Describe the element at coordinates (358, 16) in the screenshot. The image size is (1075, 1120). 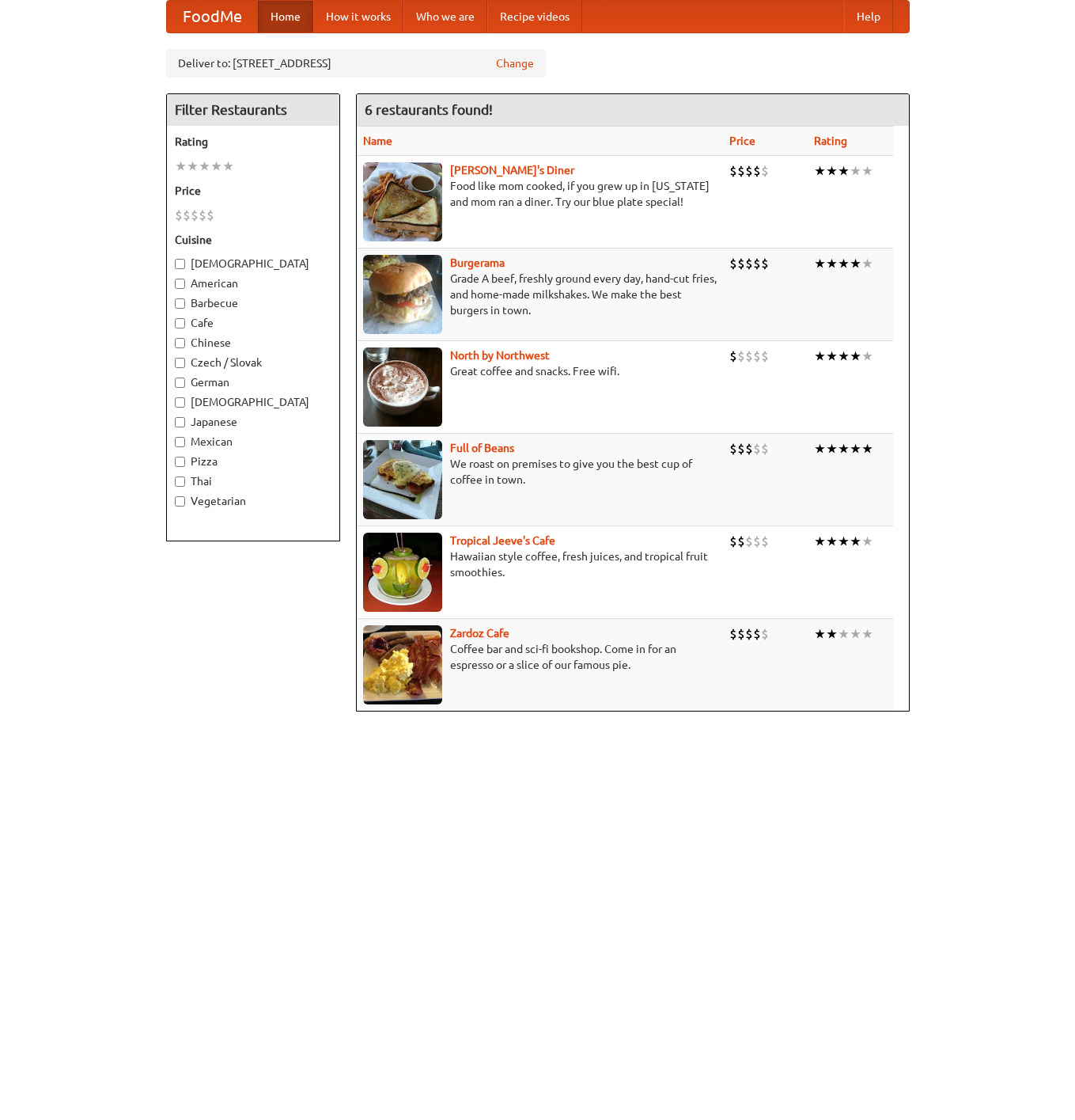
I see `a: How it works` at that location.